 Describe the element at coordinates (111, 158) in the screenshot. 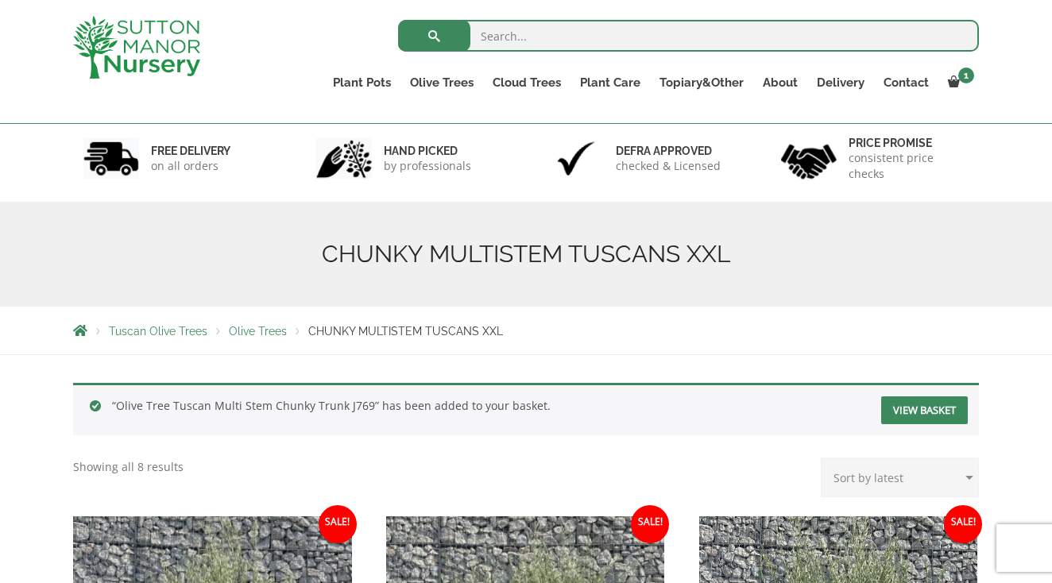

I see `img: 1.jpg` at that location.